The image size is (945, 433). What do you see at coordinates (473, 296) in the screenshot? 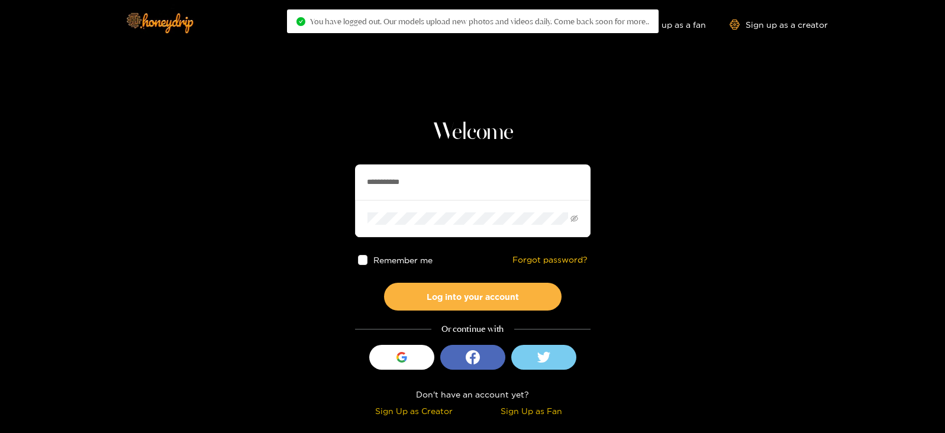
I see `button: Log into your account` at bounding box center [473, 296].